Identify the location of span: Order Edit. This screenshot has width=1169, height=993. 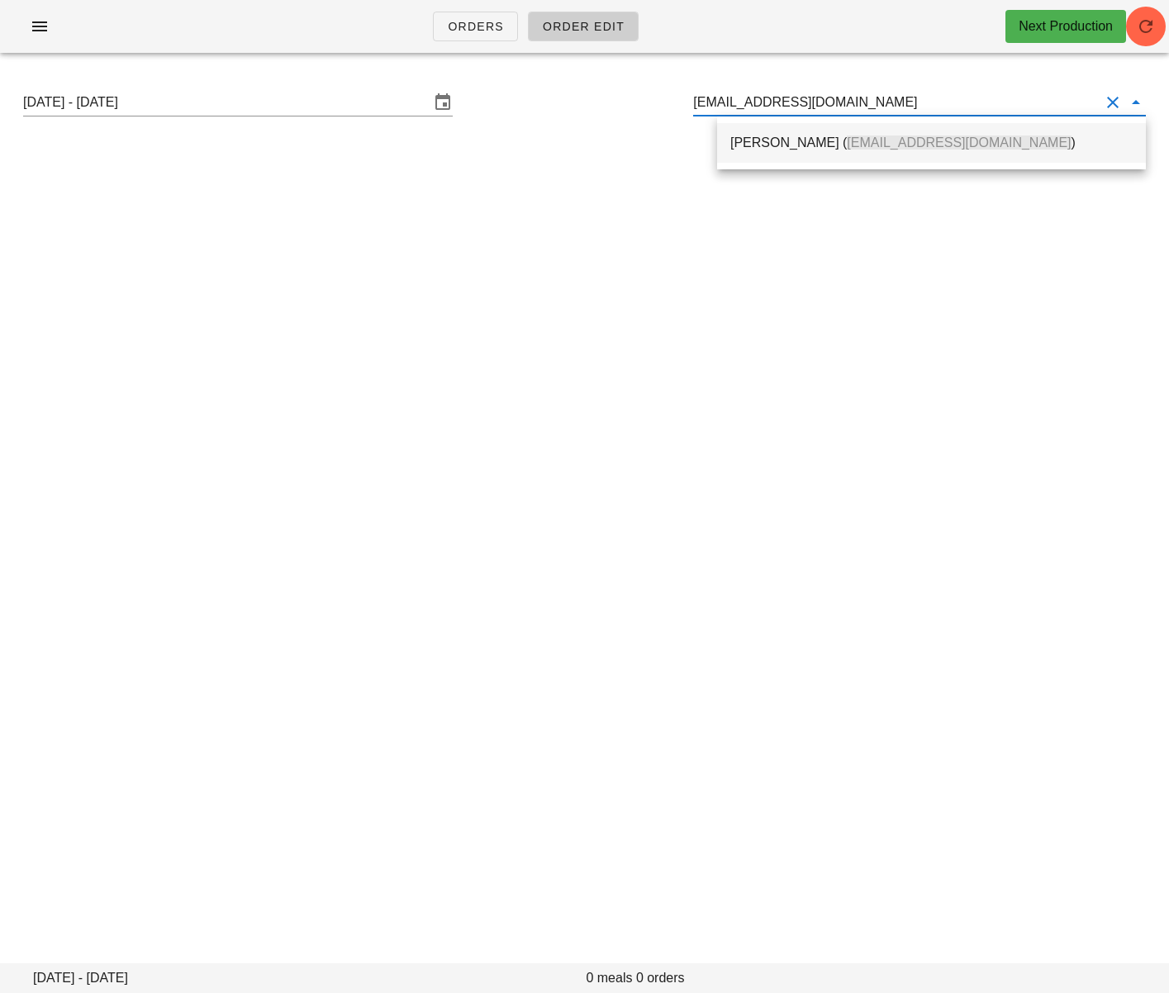
(583, 26).